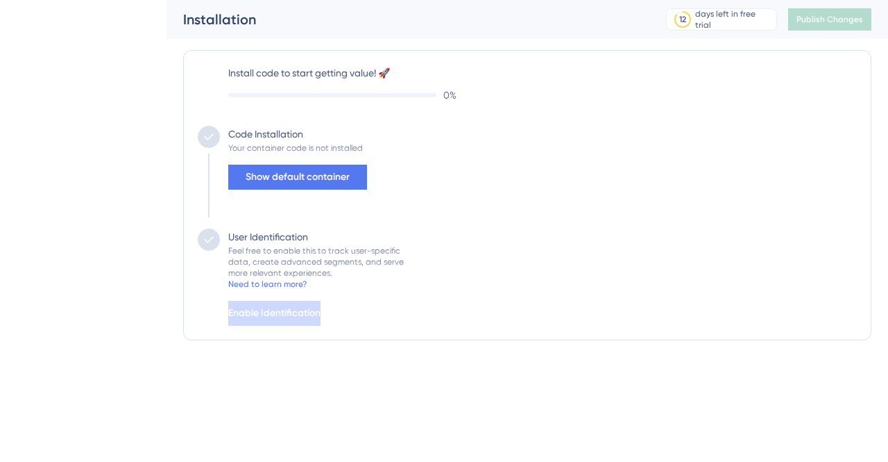  Describe the element at coordinates (734, 19) in the screenshot. I see `div: days left in free trial` at that location.